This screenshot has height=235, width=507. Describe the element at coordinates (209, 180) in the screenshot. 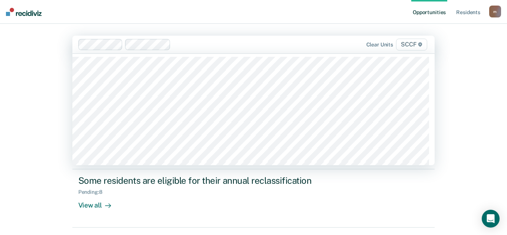

I see `div: Some residents are eligible for their annual reclassification` at that location.